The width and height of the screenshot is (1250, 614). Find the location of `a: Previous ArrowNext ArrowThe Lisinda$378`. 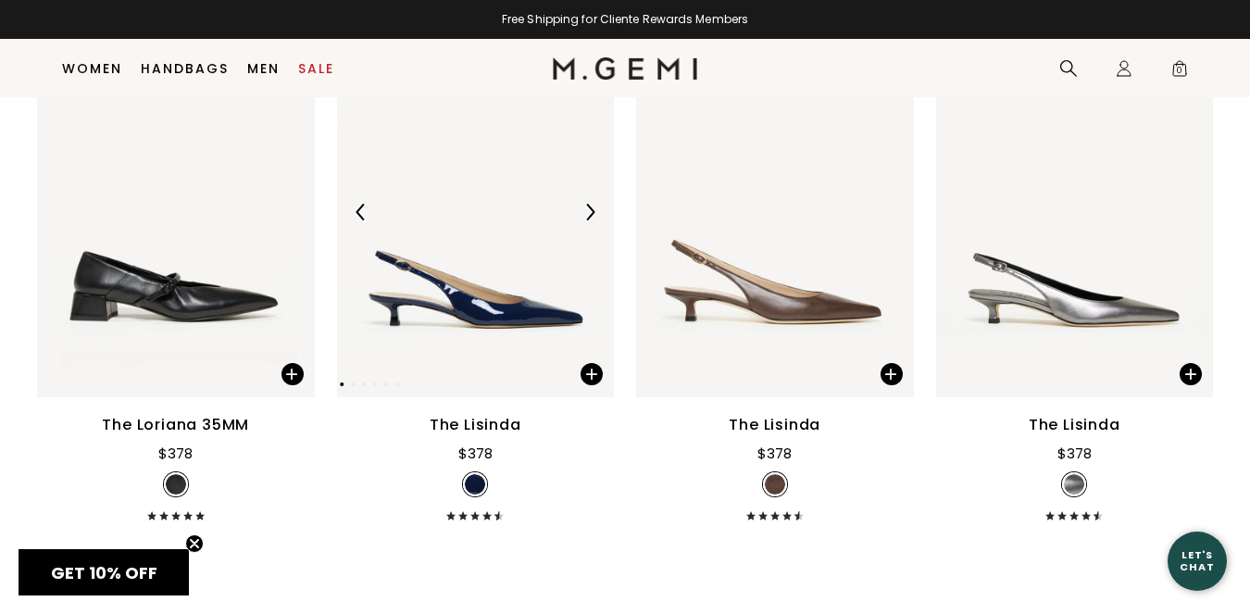

a: Previous ArrowNext ArrowThe Lisinda$378 is located at coordinates (476, 273).